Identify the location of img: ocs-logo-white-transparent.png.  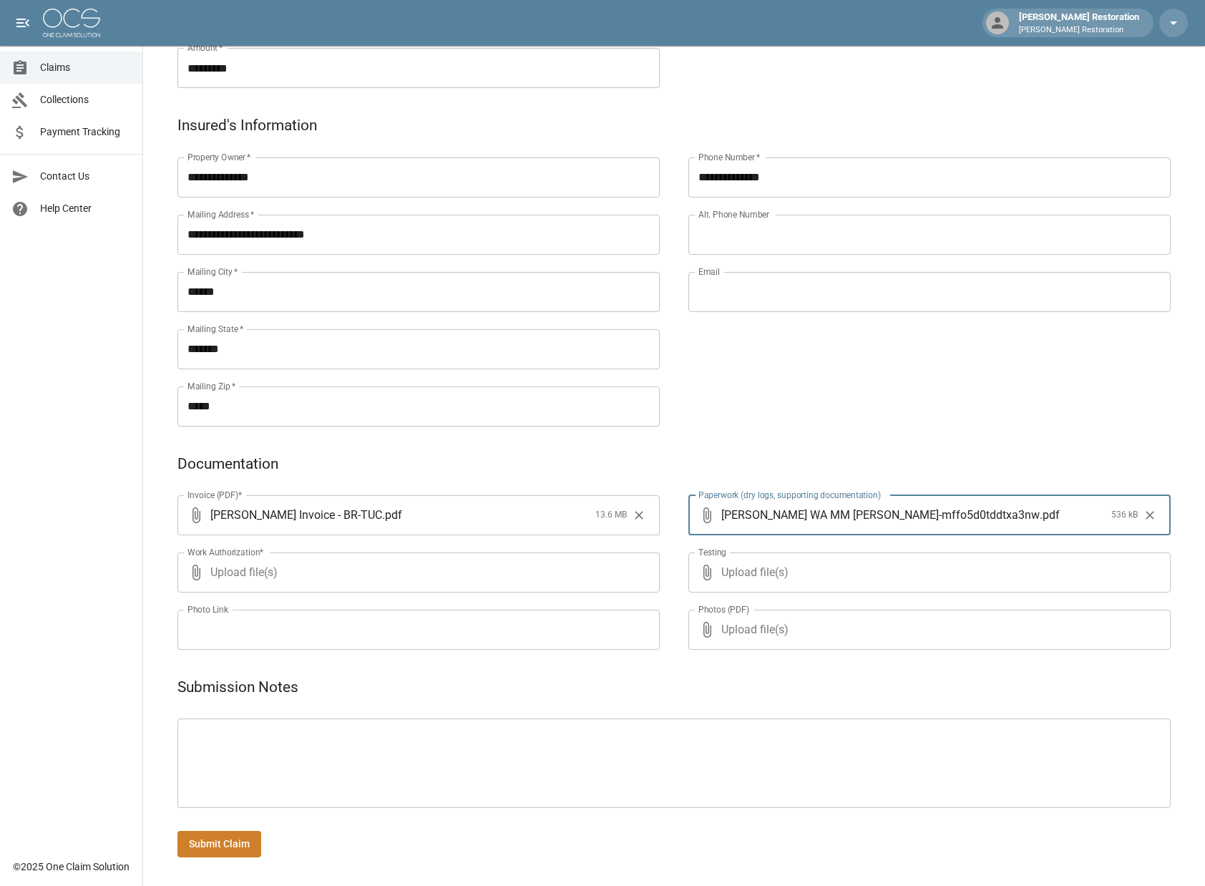
(72, 23).